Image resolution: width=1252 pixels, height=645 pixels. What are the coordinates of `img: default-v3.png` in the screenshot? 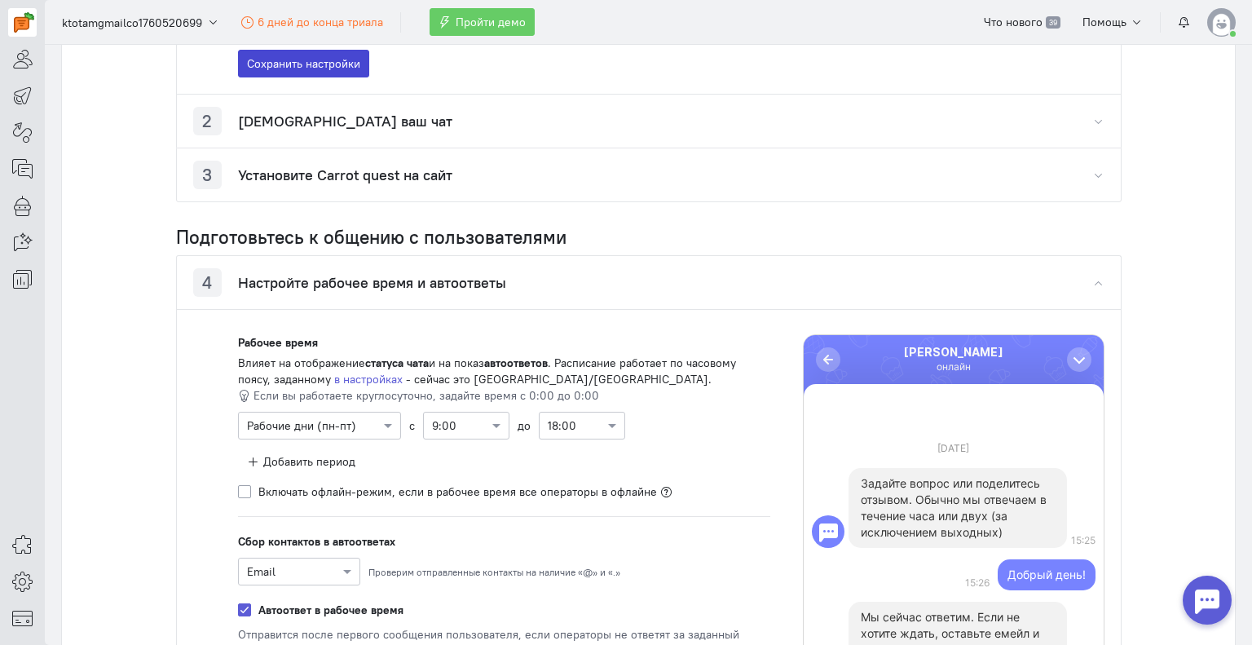 It's located at (828, 532).